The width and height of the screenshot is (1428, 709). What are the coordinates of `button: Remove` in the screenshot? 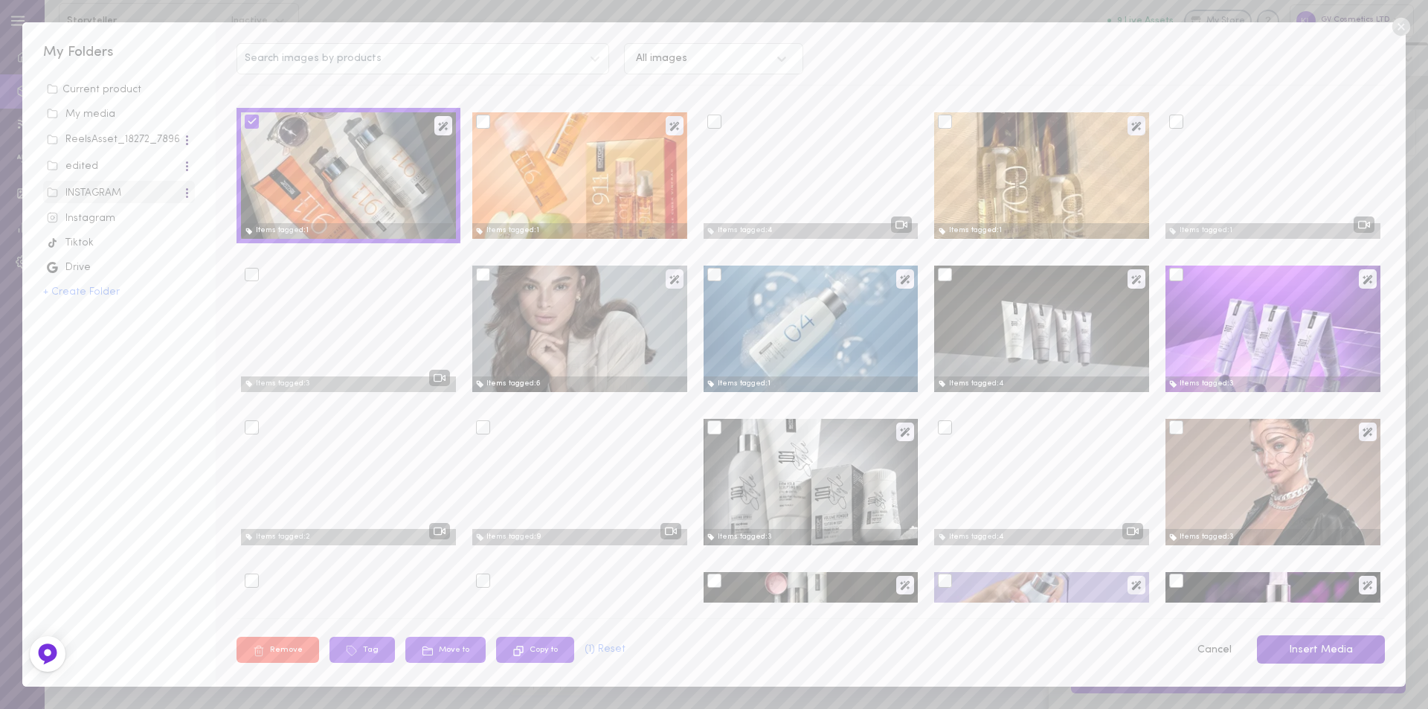 It's located at (277, 649).